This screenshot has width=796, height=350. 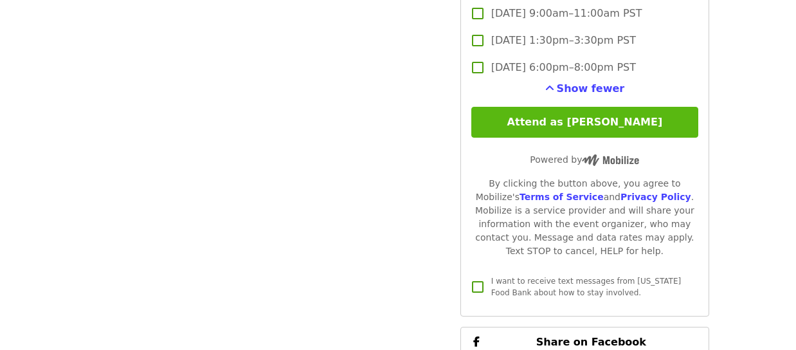 What do you see at coordinates (591, 88) in the screenshot?
I see `span: Show fewer` at bounding box center [591, 88].